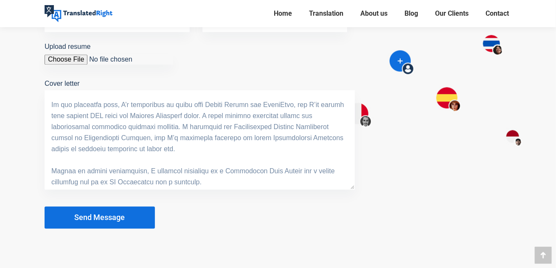  I want to click on button: Send Message, so click(100, 217).